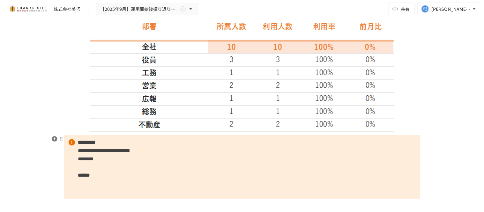 Image resolution: width=484 pixels, height=212 pixels. I want to click on button: 【2025年9月】運用開始後振り返りミーティング, so click(147, 9).